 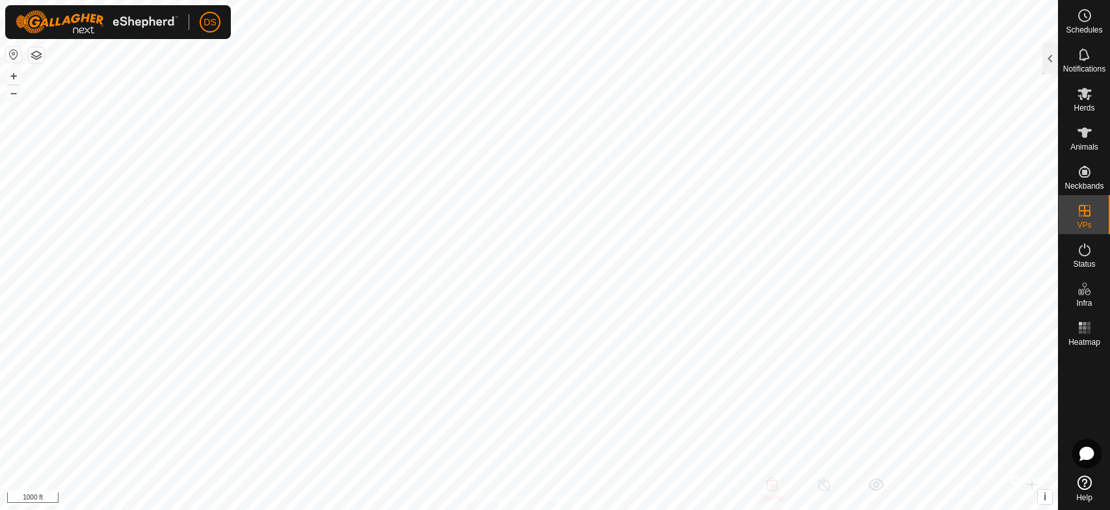 What do you see at coordinates (97, 22) in the screenshot?
I see `img: Gallagher Logo` at bounding box center [97, 22].